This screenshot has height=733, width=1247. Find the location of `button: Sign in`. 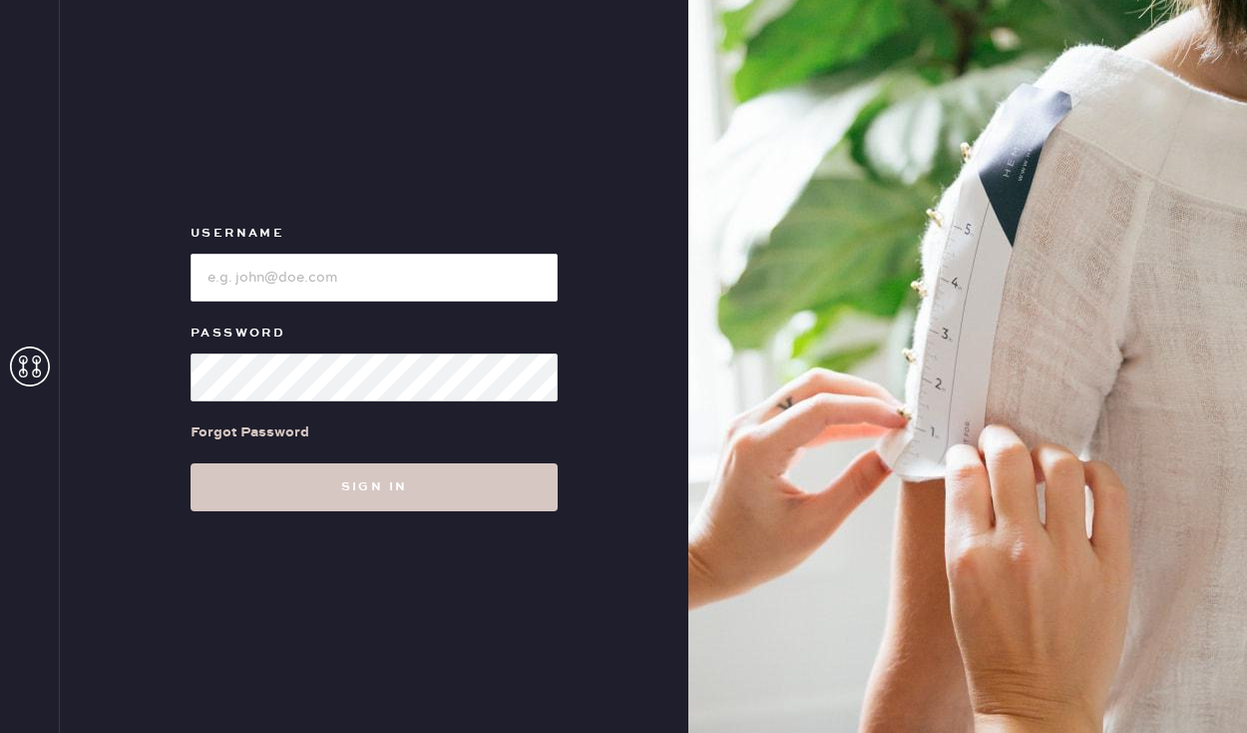

button: Sign in is located at coordinates (374, 487).